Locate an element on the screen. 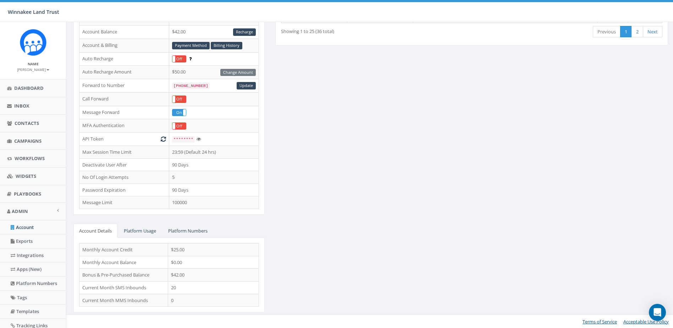 Image resolution: width=673 pixels, height=328 pixels. a: Platform Usage is located at coordinates (140, 231).